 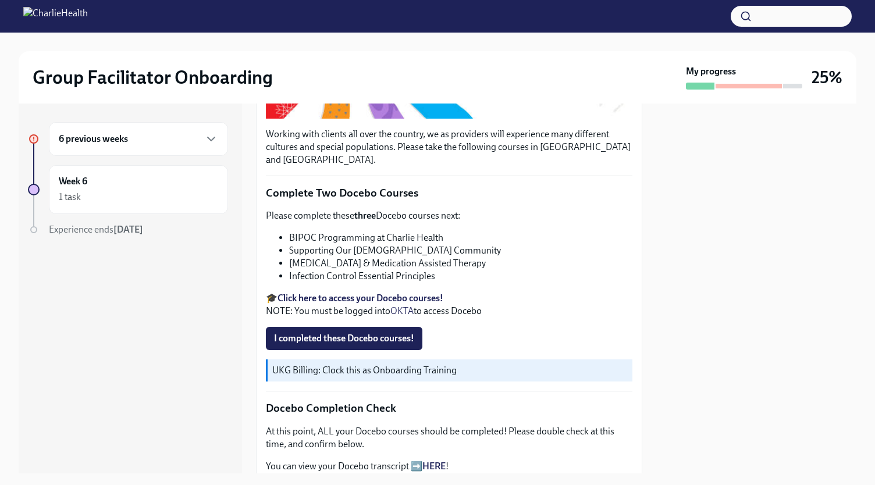 I want to click on p: Please complete these Docebo courses next:, so click(x=449, y=216).